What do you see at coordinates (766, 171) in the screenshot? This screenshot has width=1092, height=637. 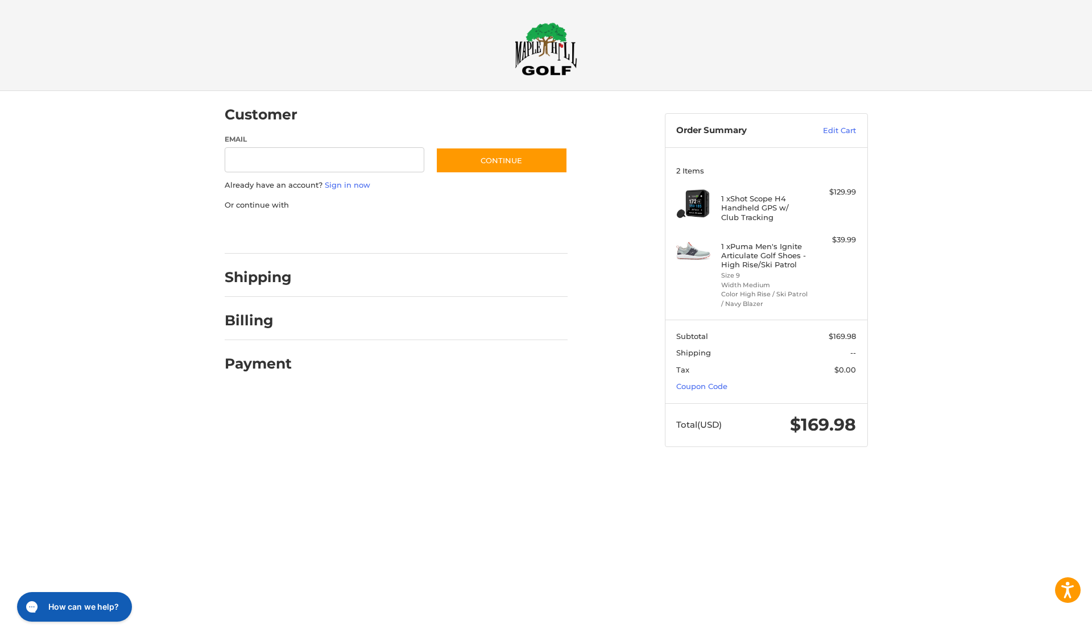 I see `h3: 2 Items` at bounding box center [766, 171].